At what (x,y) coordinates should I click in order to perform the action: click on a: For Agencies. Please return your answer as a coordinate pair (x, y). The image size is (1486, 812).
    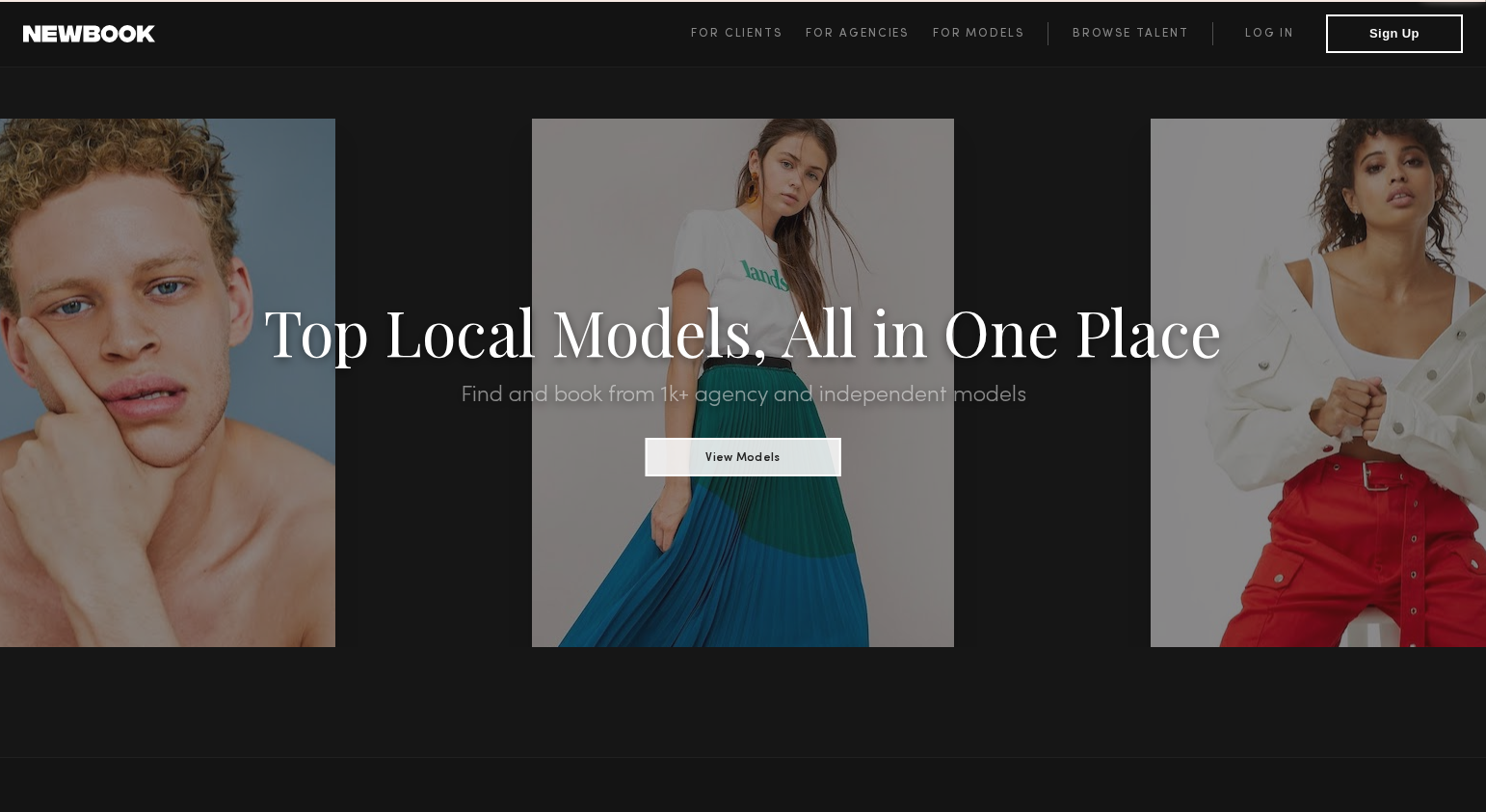
    Looking at the image, I should click on (868, 34).